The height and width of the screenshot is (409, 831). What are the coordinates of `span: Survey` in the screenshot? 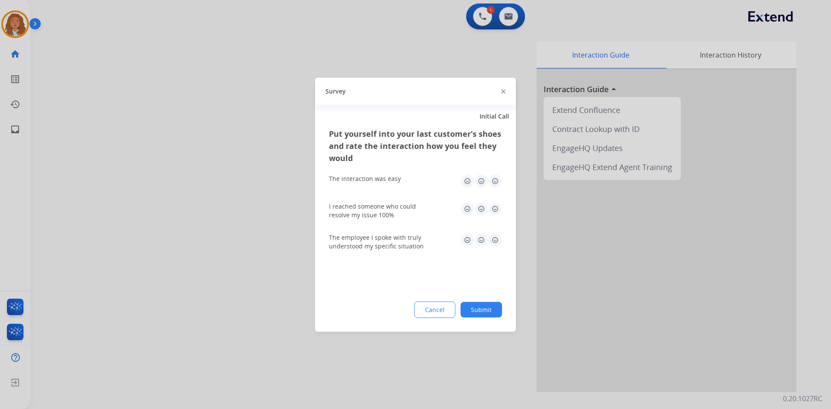 It's located at (335, 91).